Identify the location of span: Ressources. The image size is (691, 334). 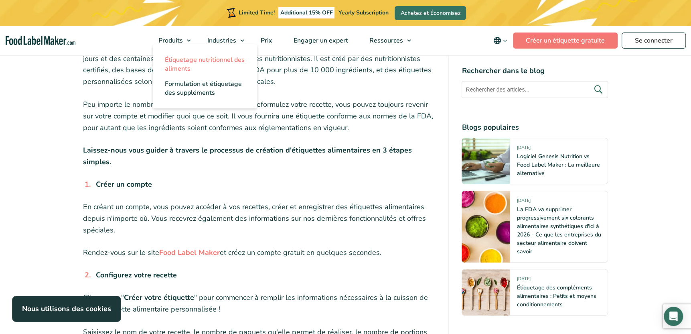
(385, 41).